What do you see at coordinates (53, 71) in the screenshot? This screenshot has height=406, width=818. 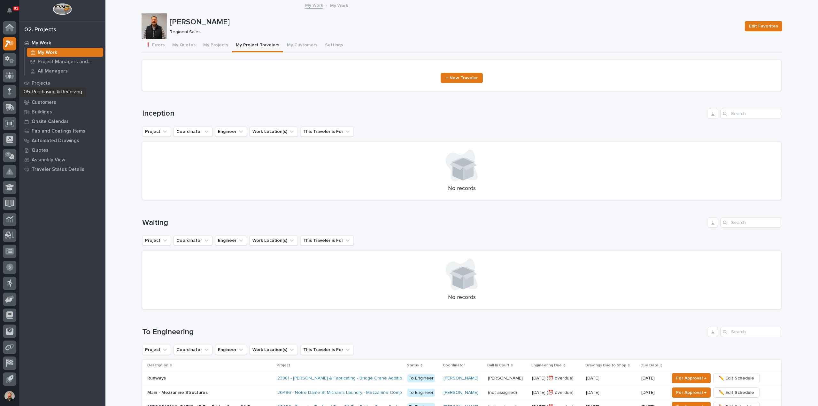 I see `p: All Managers` at bounding box center [53, 71].